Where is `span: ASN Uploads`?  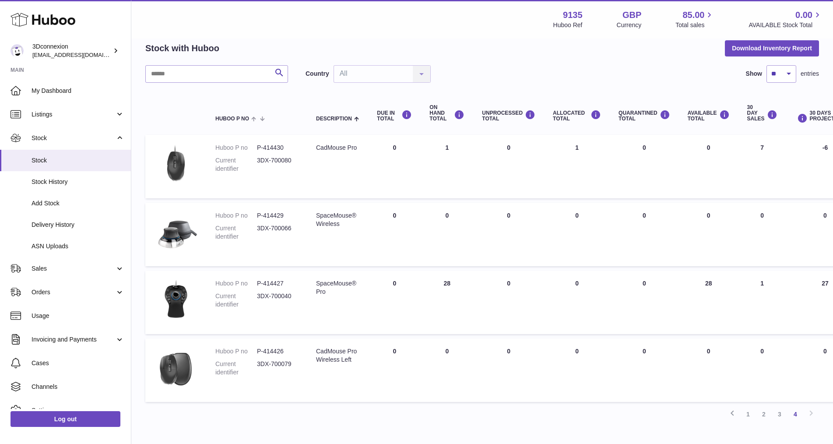
span: ASN Uploads is located at coordinates (78, 246).